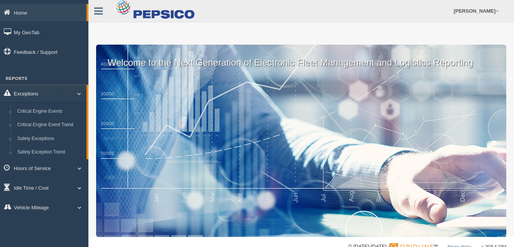  I want to click on a: Critical Engine Event Trend, so click(50, 125).